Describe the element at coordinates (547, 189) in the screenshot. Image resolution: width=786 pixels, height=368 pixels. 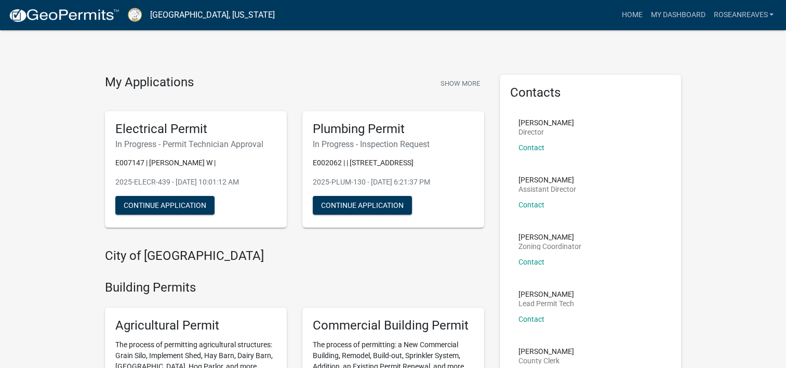
I see `p: Assistant Director` at that location.